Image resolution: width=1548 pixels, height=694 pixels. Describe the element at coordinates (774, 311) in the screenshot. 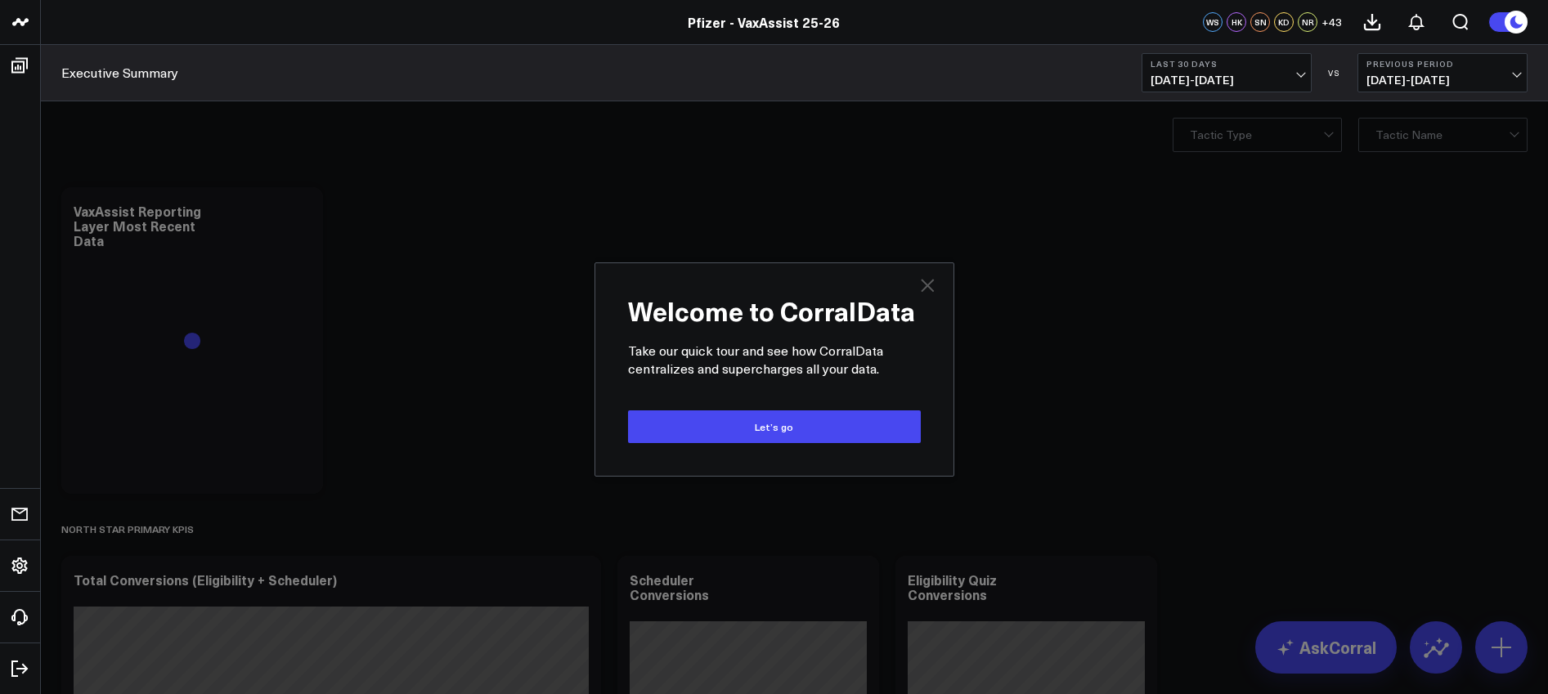

I see `h2: Welcome to CorralData` at that location.